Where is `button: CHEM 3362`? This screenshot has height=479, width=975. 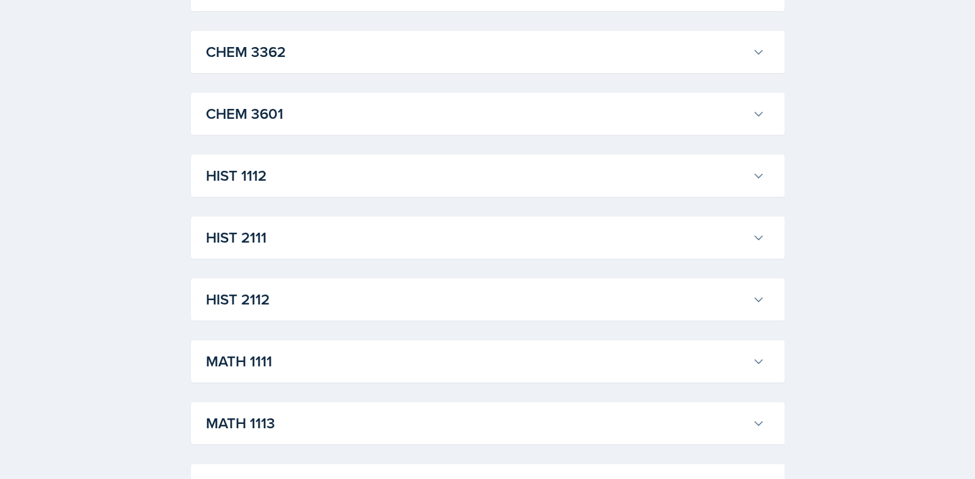 button: CHEM 3362 is located at coordinates (485, 52).